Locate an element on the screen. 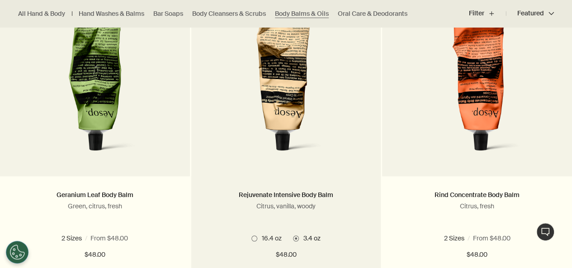 The width and height of the screenshot is (572, 268). a: Body Balms & Oils is located at coordinates (302, 14).